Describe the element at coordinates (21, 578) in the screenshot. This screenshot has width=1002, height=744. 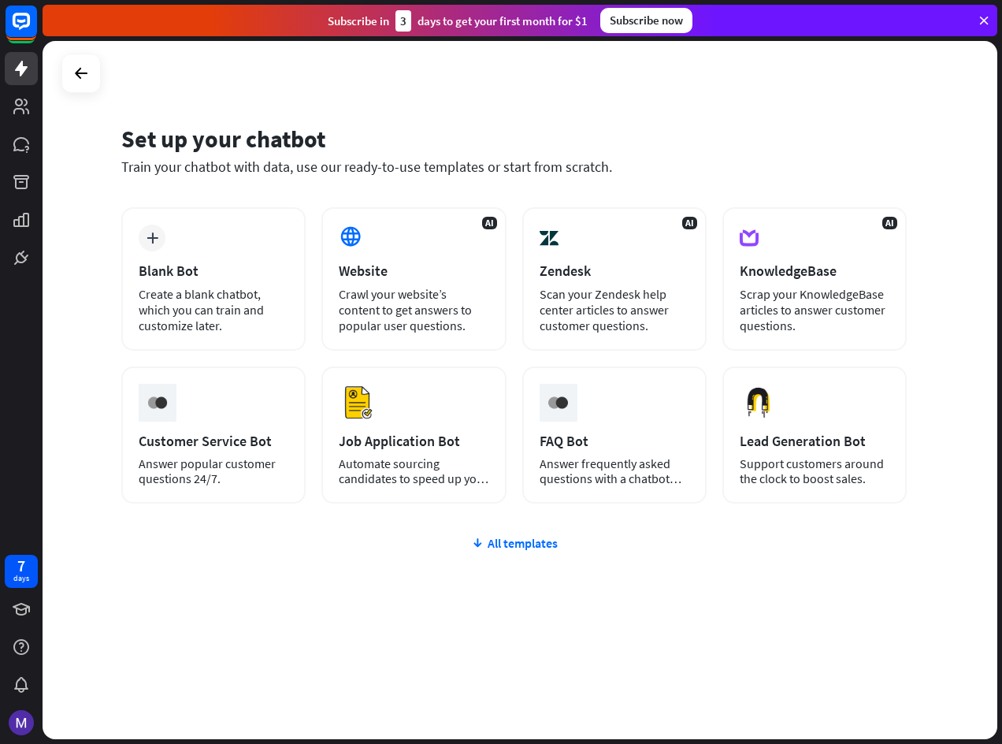
I see `div: days` at that location.